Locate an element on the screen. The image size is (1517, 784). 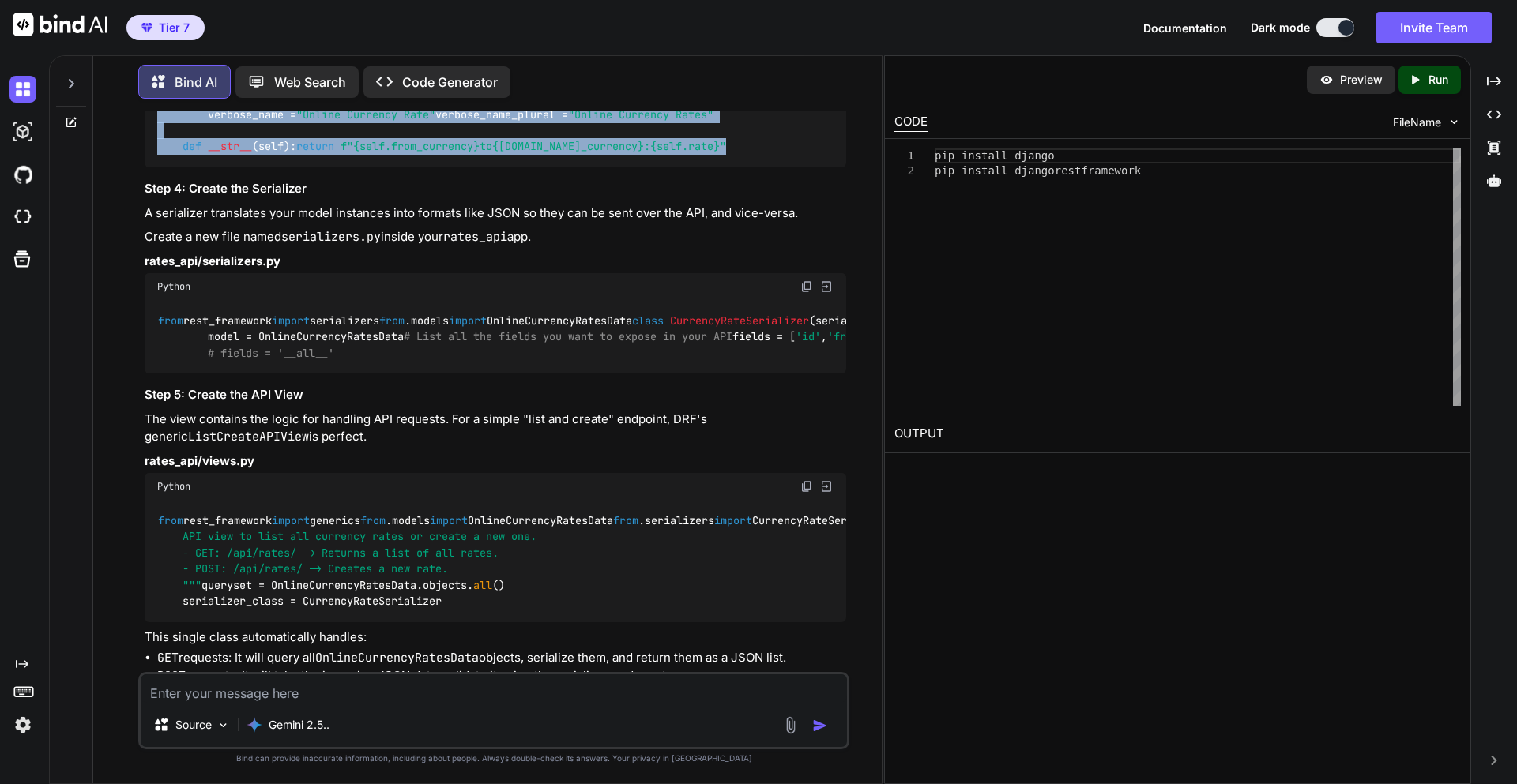
span: {self.from_currency} is located at coordinates (416, 147).